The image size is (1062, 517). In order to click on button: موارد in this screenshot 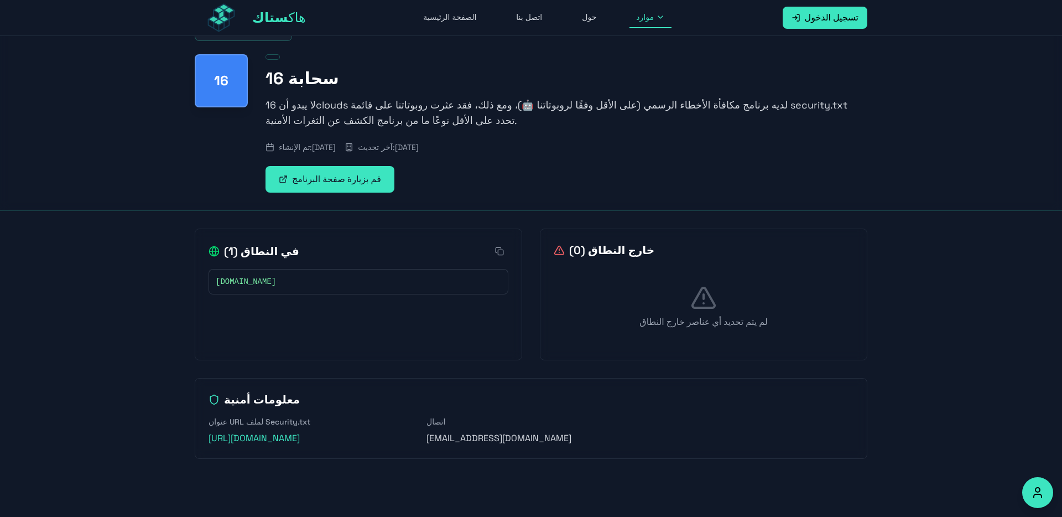, I will do `click(651, 18)`.